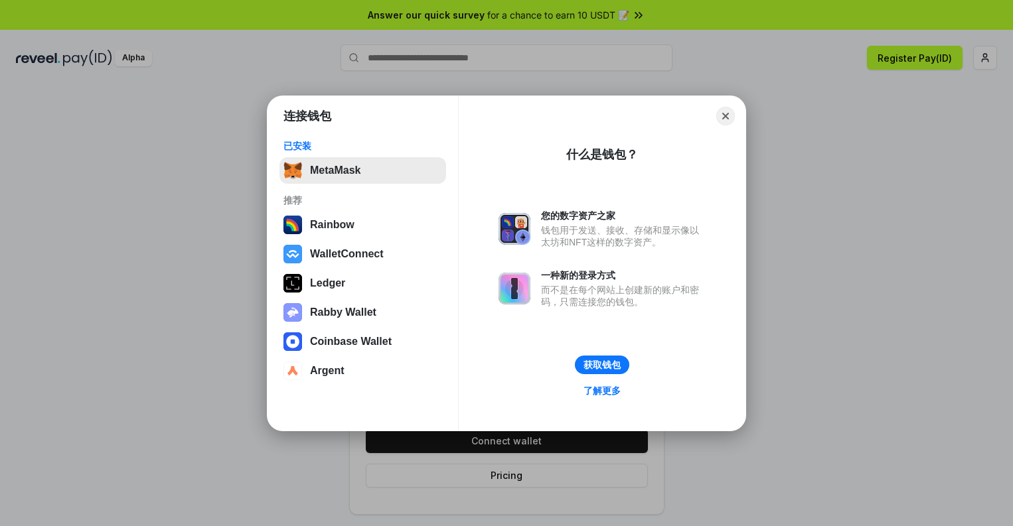 The image size is (1013, 526). Describe the element at coordinates (293, 225) in the screenshot. I see `img: svg+xml,%3Csvg%20width%3D%22120%22%20height%3D%22120%22%20viewBox%3D%220%200%20120%20120%22%20fil...` at that location.